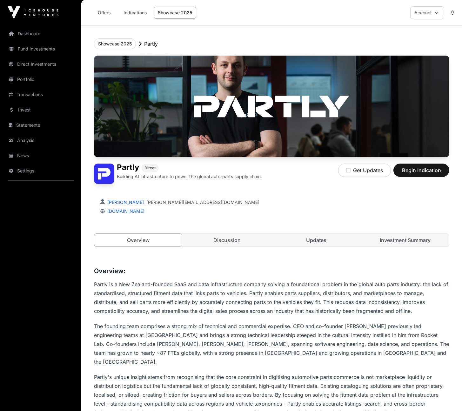 The width and height of the screenshot is (462, 411). I want to click on a: Investment Summary, so click(406, 240).